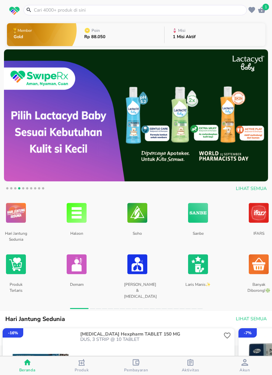 Image resolution: width=272 pixels, height=375 pixels. What do you see at coordinates (16, 264) in the screenshot?
I see `img: Produk Terlaris` at bounding box center [16, 264].